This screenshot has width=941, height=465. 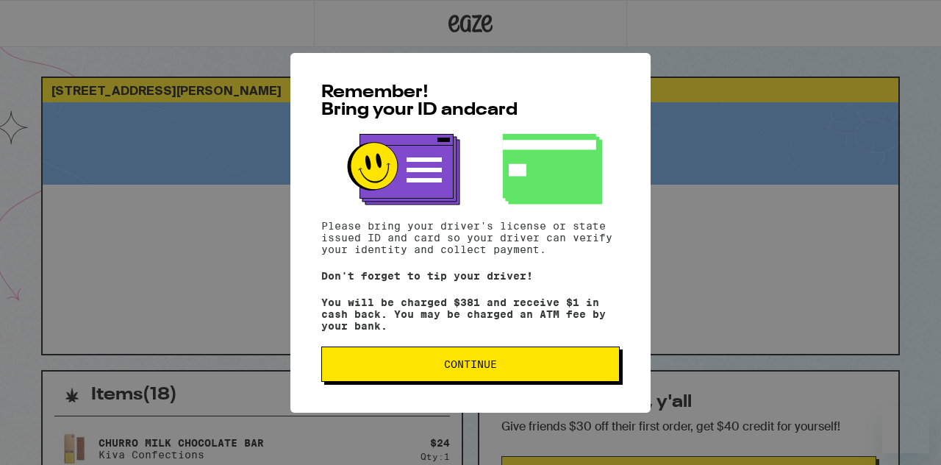 I want to click on button: Continue, so click(x=471, y=364).